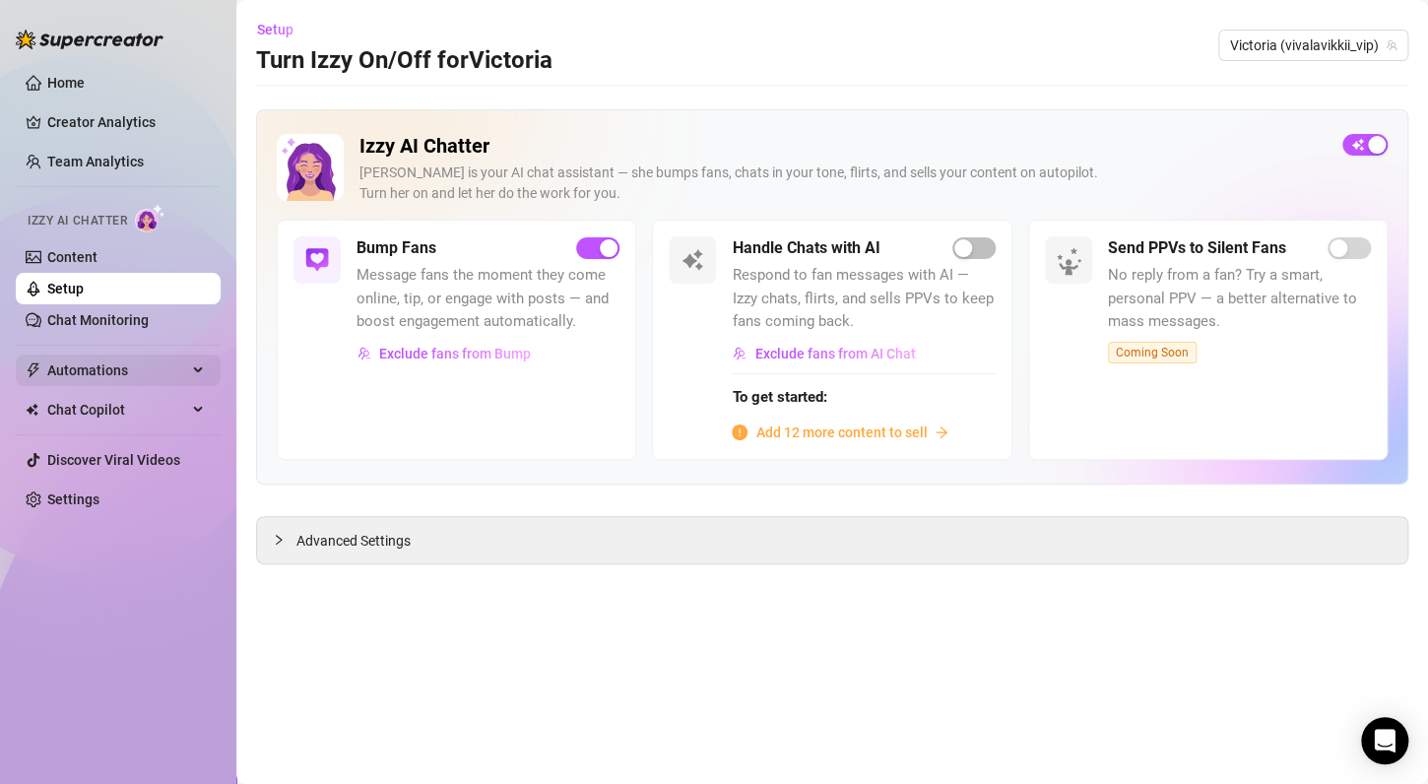 This screenshot has height=784, width=1428. What do you see at coordinates (113, 460) in the screenshot?
I see `a: Discover Viral Videos` at bounding box center [113, 460].